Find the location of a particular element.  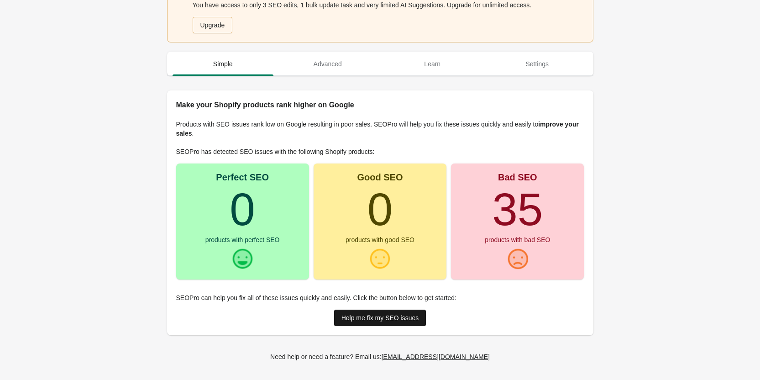

div: Perfect SEO is located at coordinates (242, 177).